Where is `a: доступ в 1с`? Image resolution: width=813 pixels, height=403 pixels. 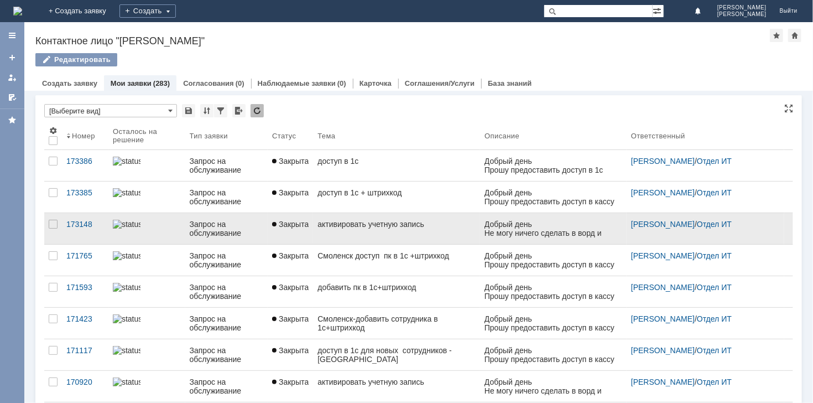
a: доступ в 1с is located at coordinates (397, 165).